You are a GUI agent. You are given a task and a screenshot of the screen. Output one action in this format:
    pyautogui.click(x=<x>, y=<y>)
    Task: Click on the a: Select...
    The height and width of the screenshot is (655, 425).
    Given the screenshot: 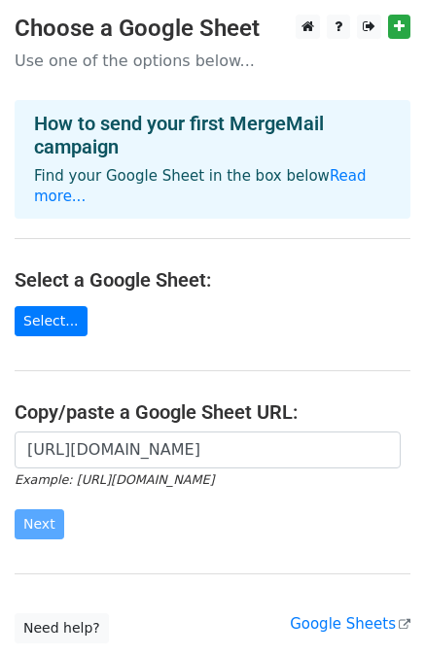 What is the action you would take?
    pyautogui.click(x=51, y=321)
    